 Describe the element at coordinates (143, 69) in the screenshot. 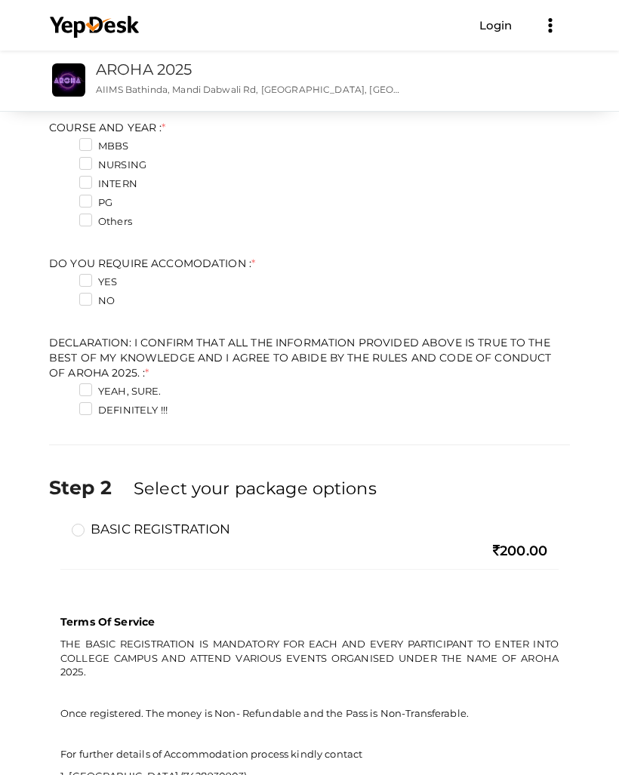

I see `a: AROHA 2025` at that location.